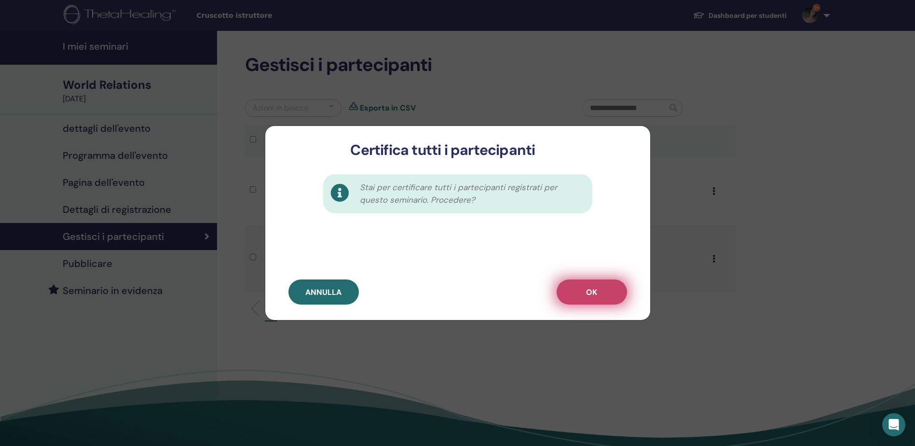 The width and height of the screenshot is (915, 446). What do you see at coordinates (592, 292) in the screenshot?
I see `span: OK` at bounding box center [592, 292].